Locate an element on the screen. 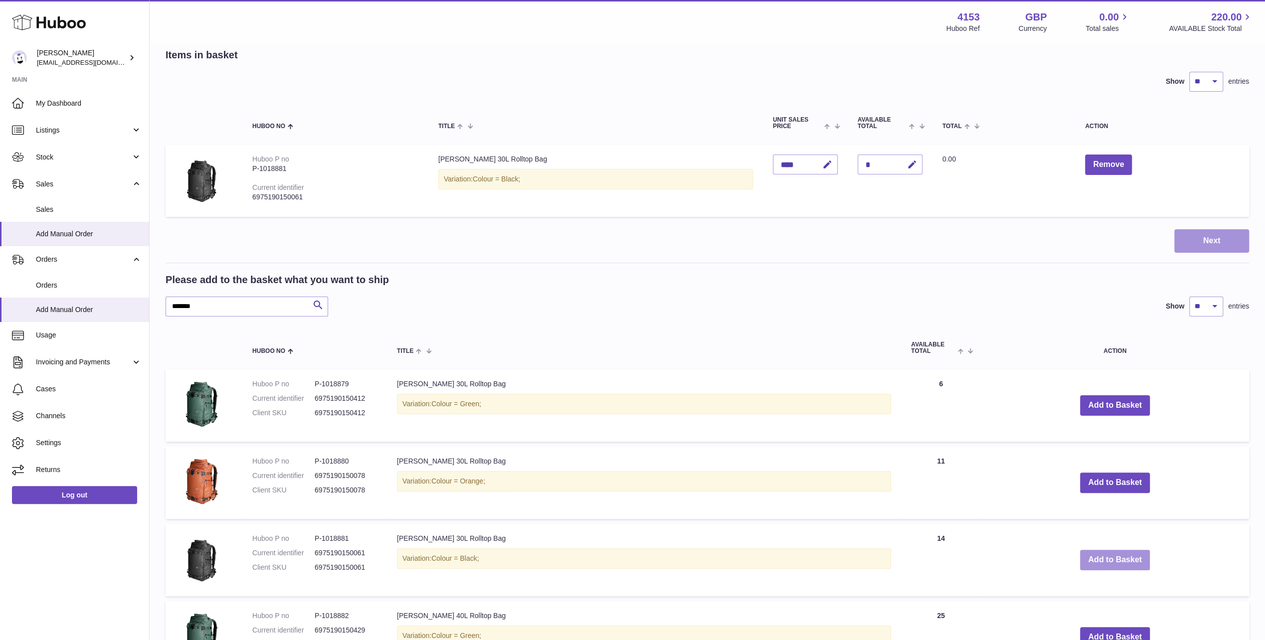 This screenshot has width=1265, height=640. a: 0.00 Total sales is located at coordinates (1108, 22).